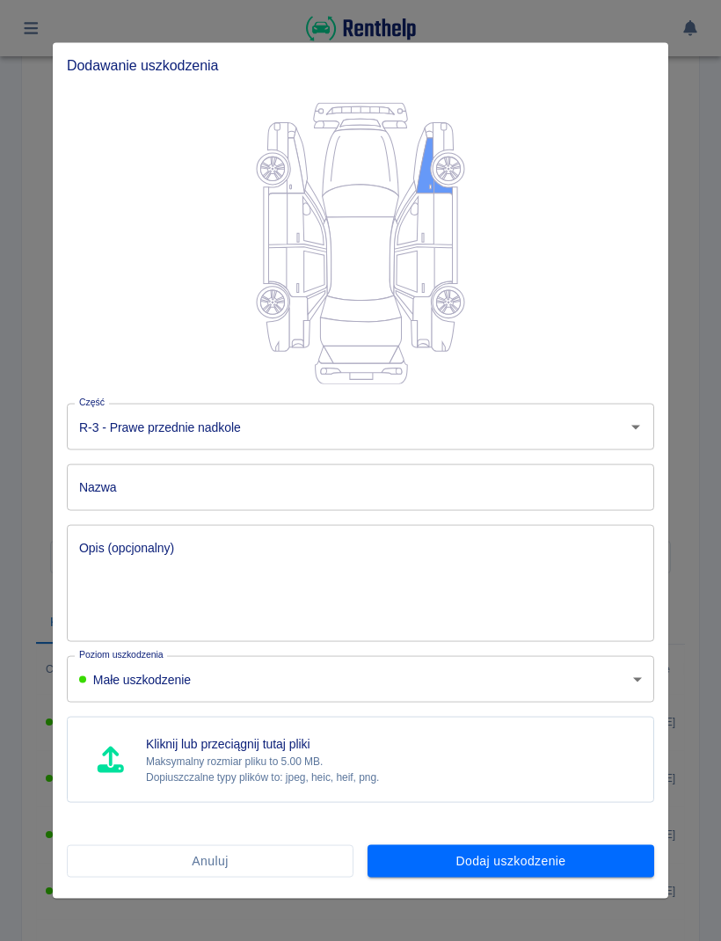 This screenshot has height=941, width=721. What do you see at coordinates (91, 402) in the screenshot?
I see `label: Część` at bounding box center [91, 402].